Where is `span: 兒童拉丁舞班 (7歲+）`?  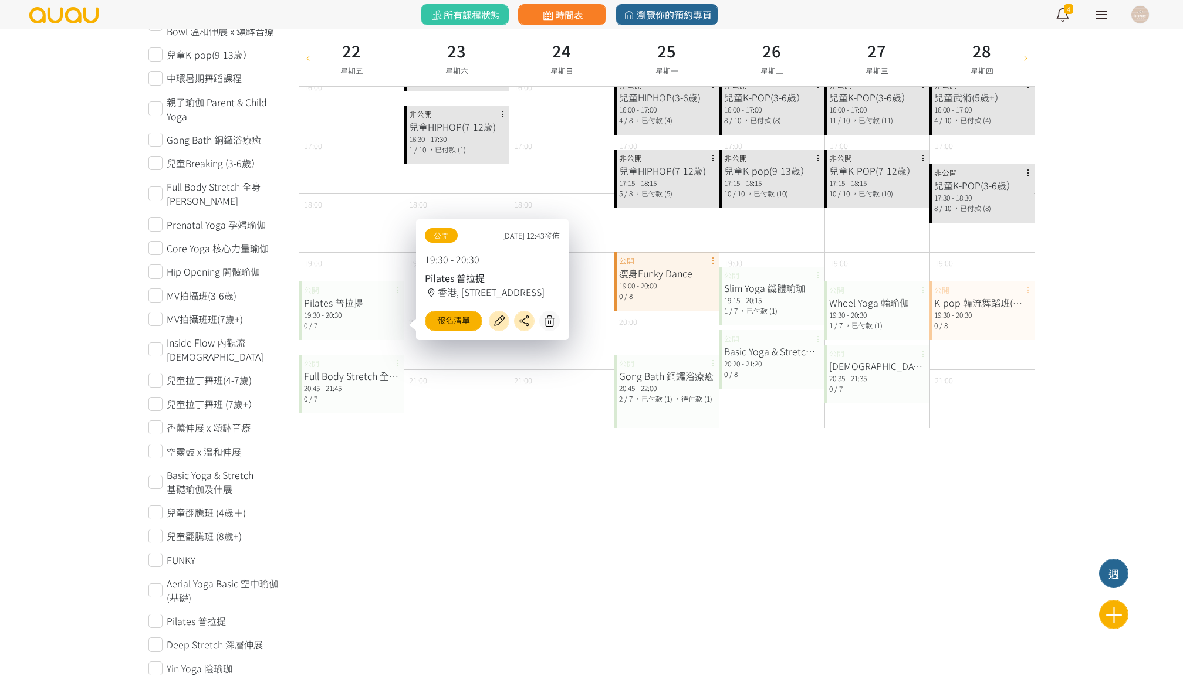
span: 兒童拉丁舞班 (7歲+） is located at coordinates (212, 404).